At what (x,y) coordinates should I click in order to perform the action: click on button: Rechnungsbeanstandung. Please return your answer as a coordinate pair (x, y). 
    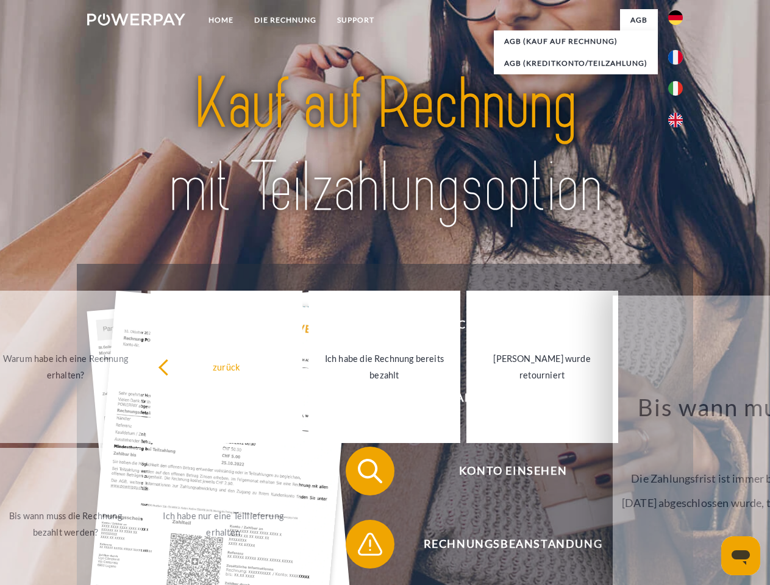
    Looking at the image, I should click on (504, 544).